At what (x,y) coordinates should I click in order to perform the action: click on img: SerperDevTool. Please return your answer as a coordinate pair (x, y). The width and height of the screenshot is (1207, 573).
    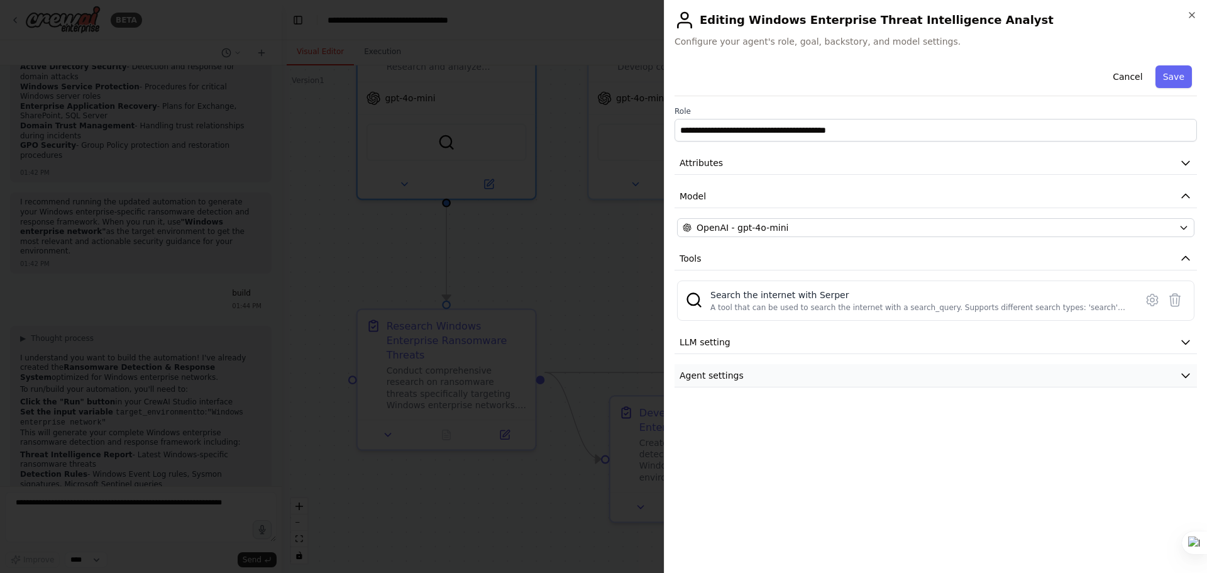
    Looking at the image, I should click on (694, 300).